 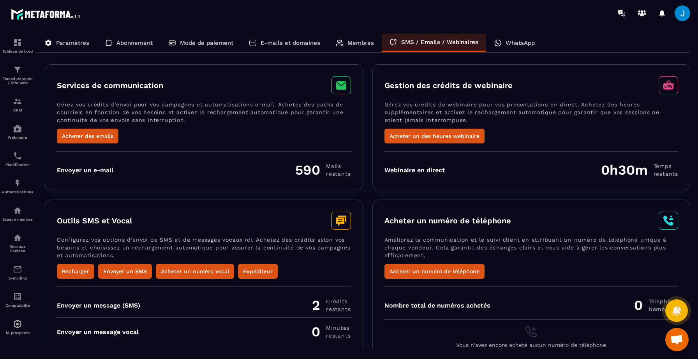 What do you see at coordinates (258, 271) in the screenshot?
I see `button: Expéditeur` at bounding box center [258, 271].